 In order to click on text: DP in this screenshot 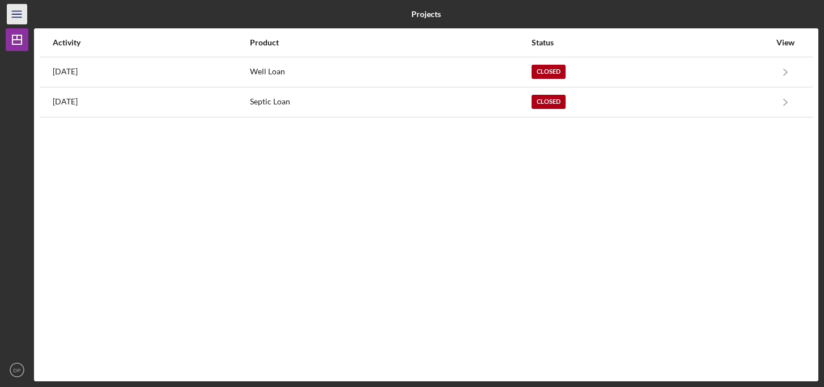, I will do `click(16, 370)`.